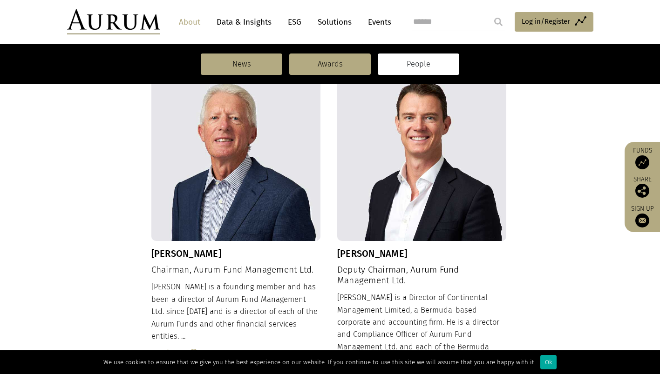 The image size is (660, 374). I want to click on a: Log in/Register, so click(554, 22).